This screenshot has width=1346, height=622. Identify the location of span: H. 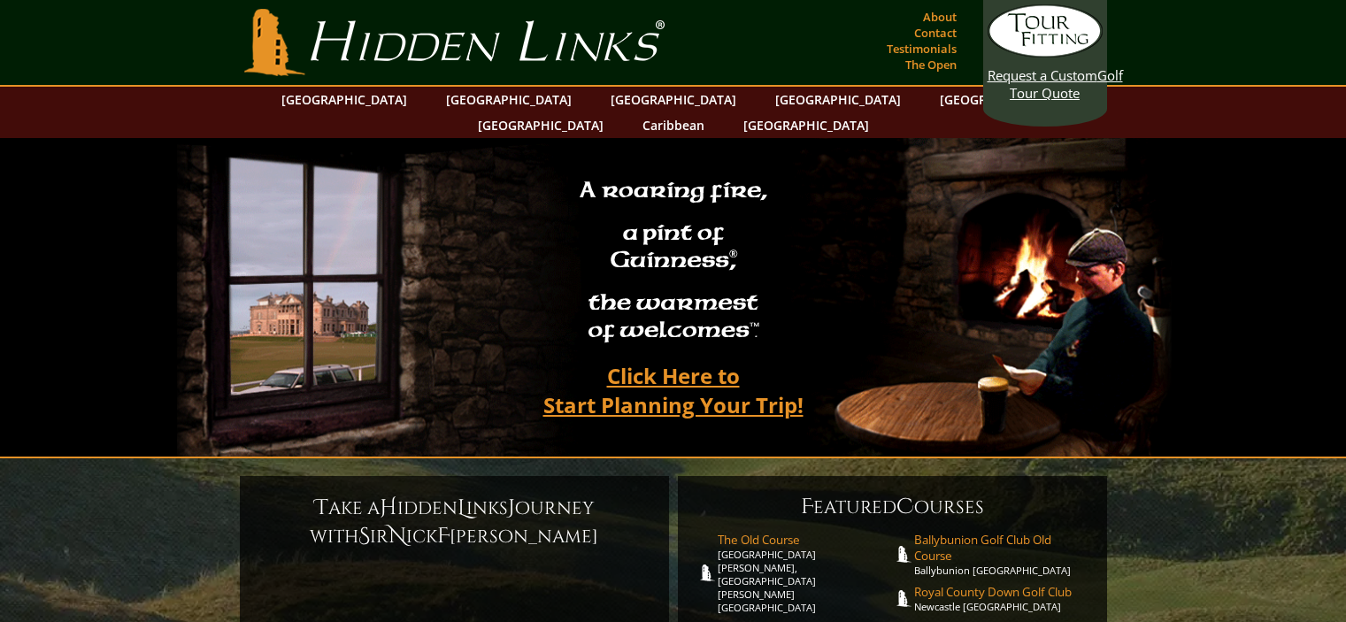
(389, 508).